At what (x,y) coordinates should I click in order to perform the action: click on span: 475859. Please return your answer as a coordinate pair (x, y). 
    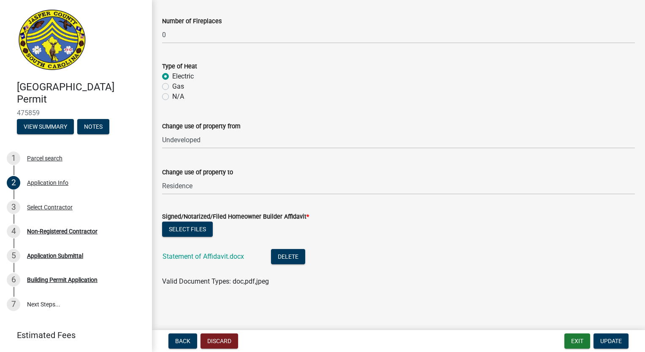
    Looking at the image, I should click on (76, 113).